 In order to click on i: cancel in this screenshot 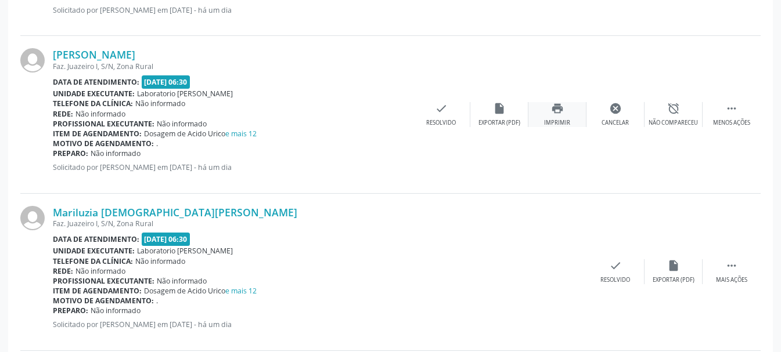, I will do `click(615, 109)`.